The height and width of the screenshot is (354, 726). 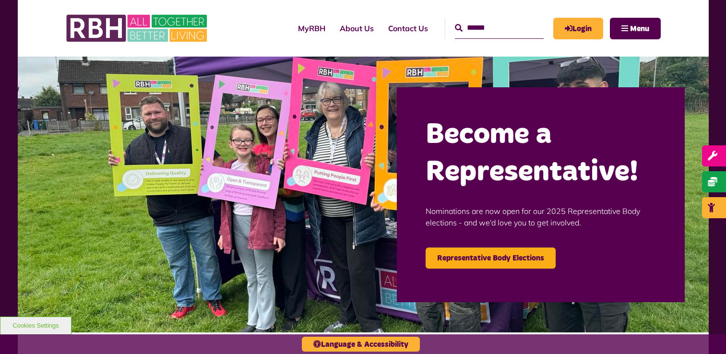 What do you see at coordinates (361, 344) in the screenshot?
I see `button: Language & Accessibility` at bounding box center [361, 344].